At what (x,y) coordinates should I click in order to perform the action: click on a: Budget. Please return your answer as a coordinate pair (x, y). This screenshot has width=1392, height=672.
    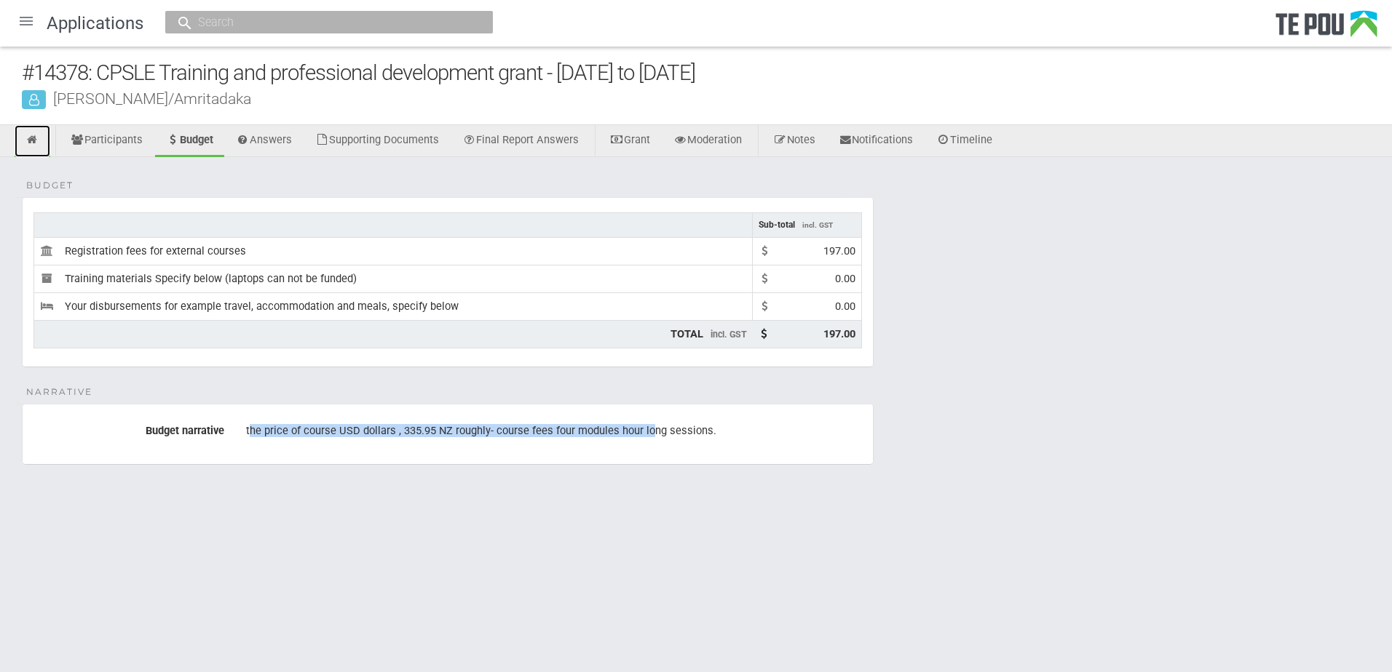
    Looking at the image, I should click on (189, 141).